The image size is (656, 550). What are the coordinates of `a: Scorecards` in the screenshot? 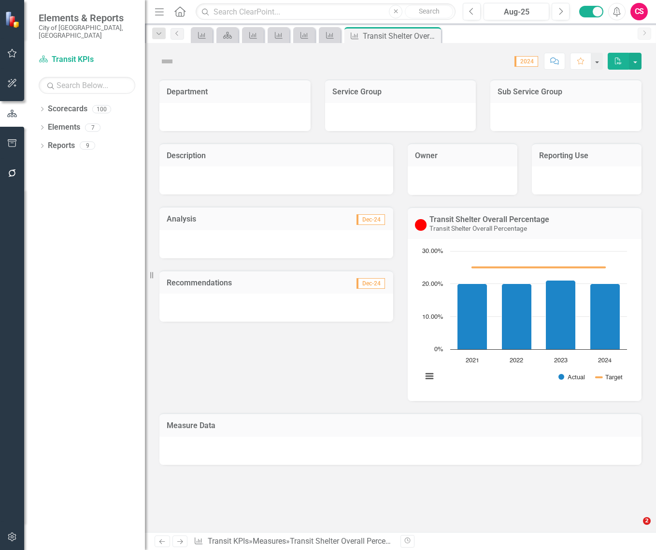 It's located at (68, 109).